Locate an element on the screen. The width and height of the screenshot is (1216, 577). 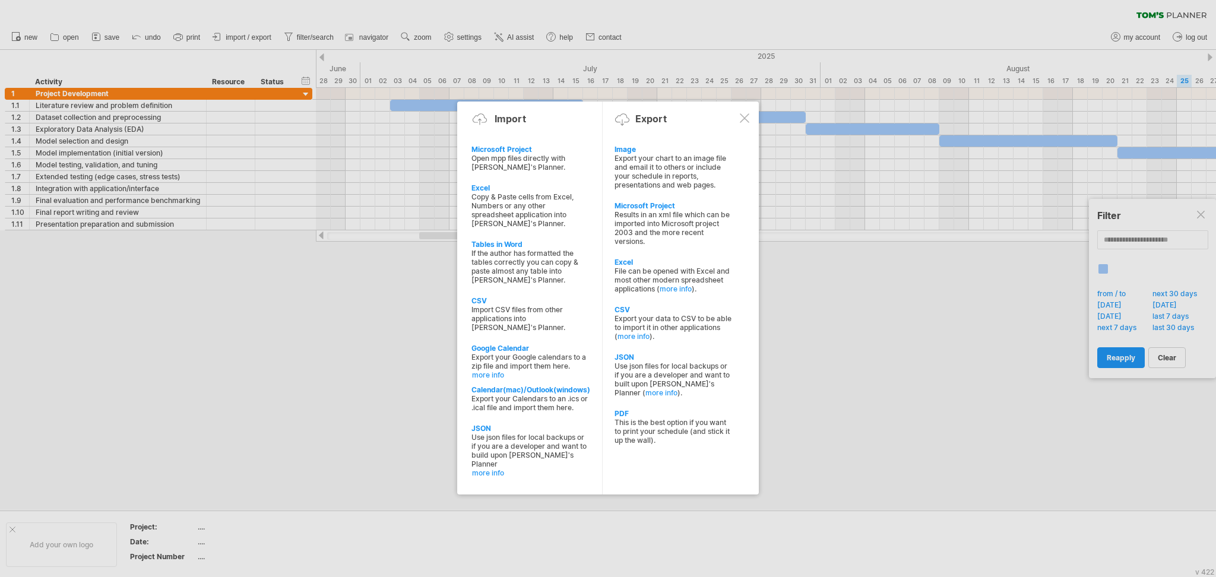
div: Export your chart to an image file and email it to others or include your schedule in reports, pr... is located at coordinates (673, 172).